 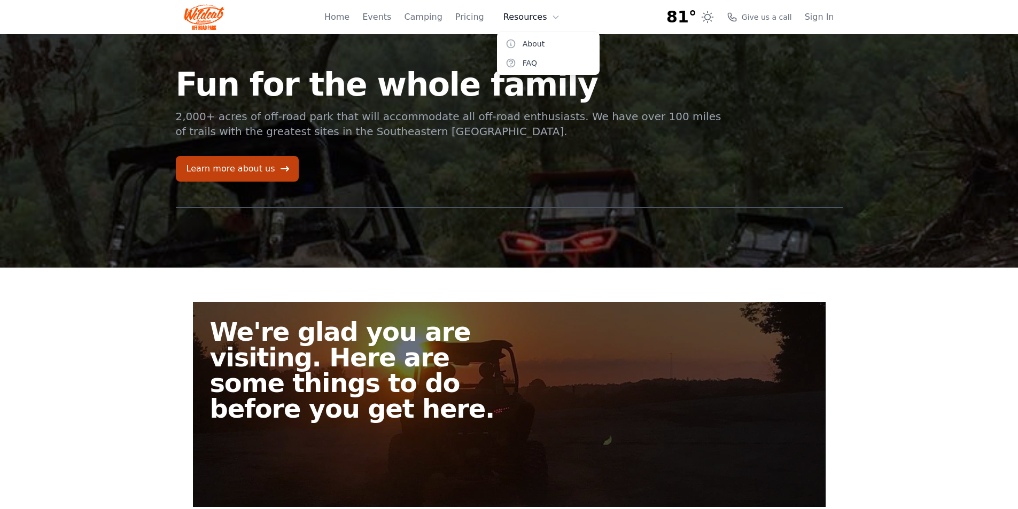 I want to click on a: Learn more about us, so click(x=237, y=169).